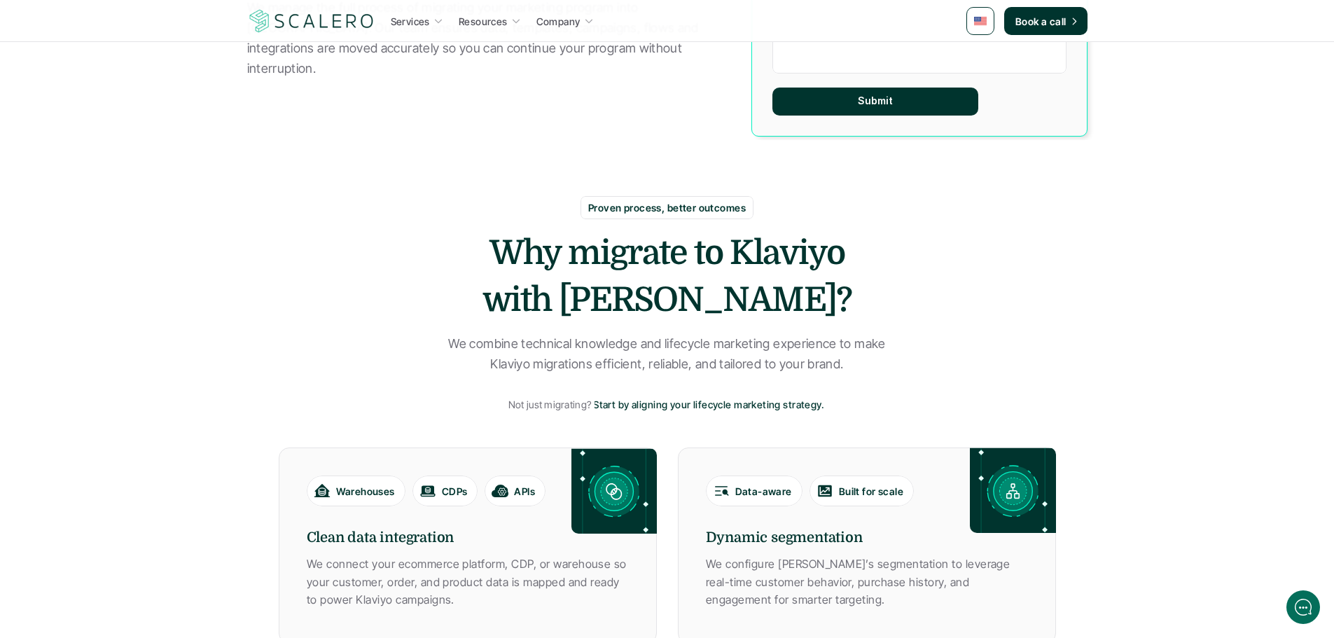 Image resolution: width=1334 pixels, height=638 pixels. I want to click on p: Resources, so click(483, 21).